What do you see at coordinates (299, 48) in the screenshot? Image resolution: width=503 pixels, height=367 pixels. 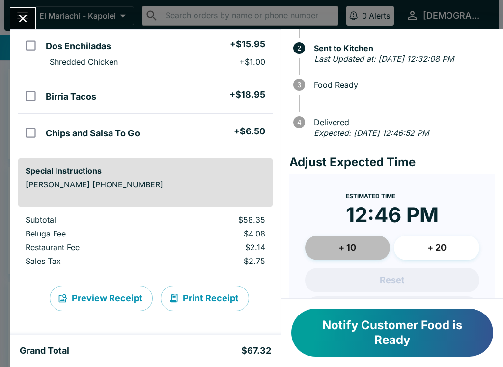 I see `text: 2` at bounding box center [299, 48].